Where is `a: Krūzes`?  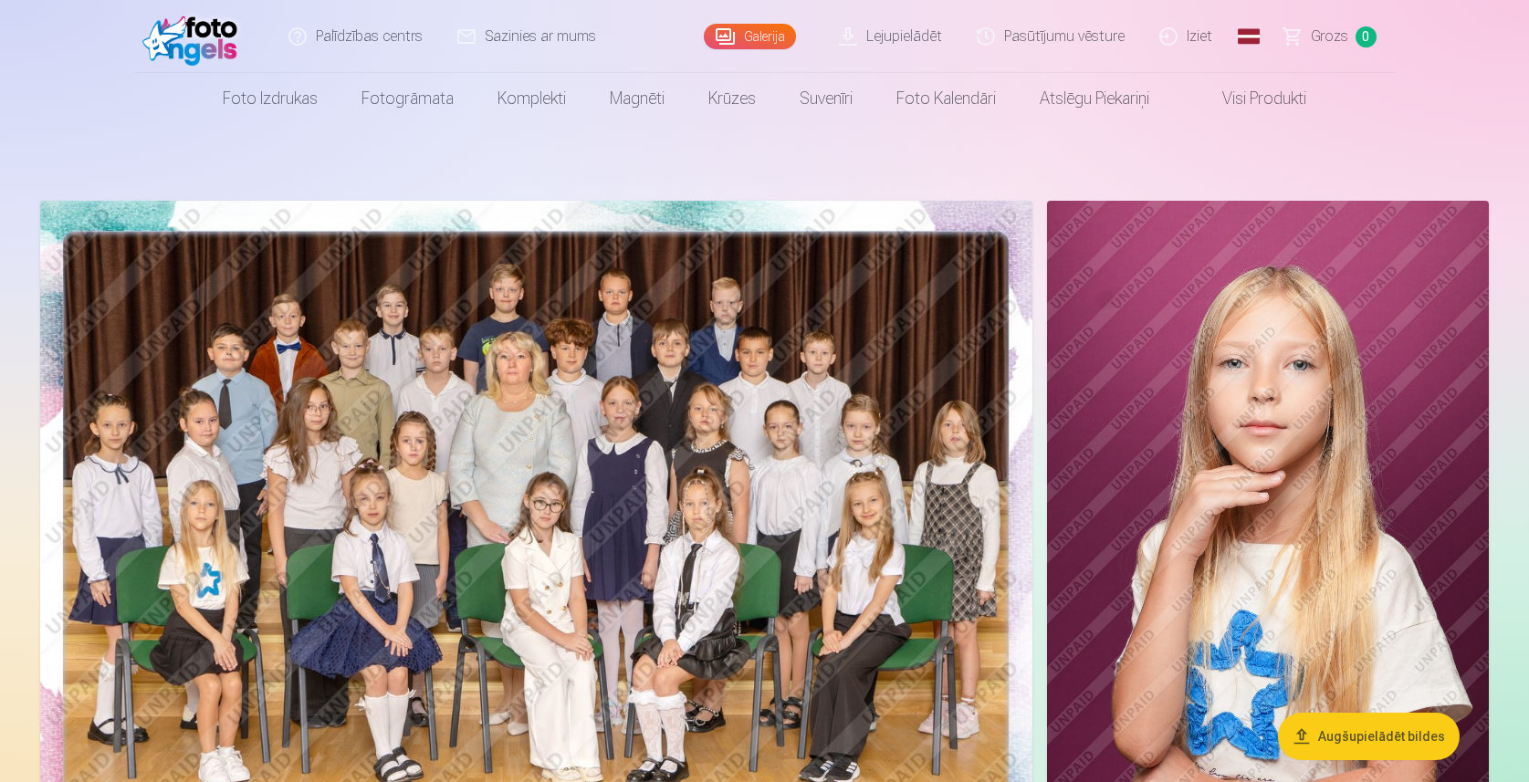 a: Krūzes is located at coordinates (732, 99).